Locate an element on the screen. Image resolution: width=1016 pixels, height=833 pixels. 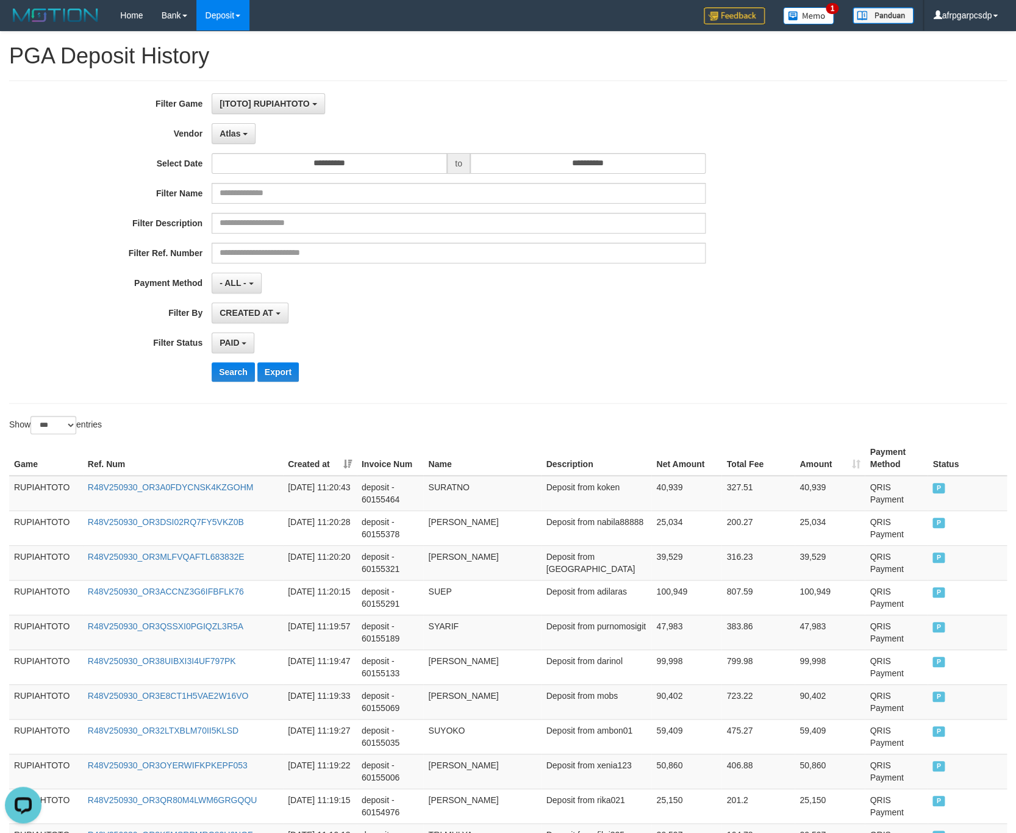
a: R48V250930_OR3E8CT1H5VAE2W16VO is located at coordinates (168, 696).